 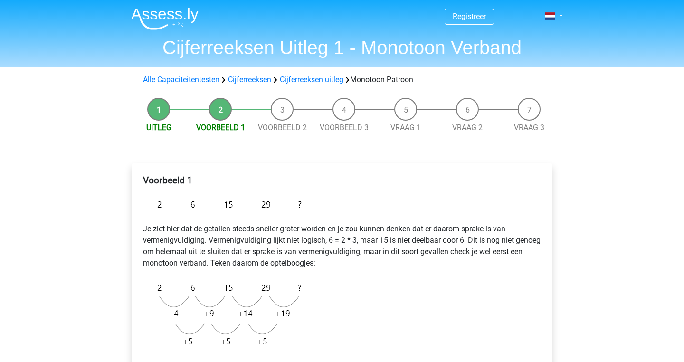 I want to click on img: Assessly, so click(x=165, y=19).